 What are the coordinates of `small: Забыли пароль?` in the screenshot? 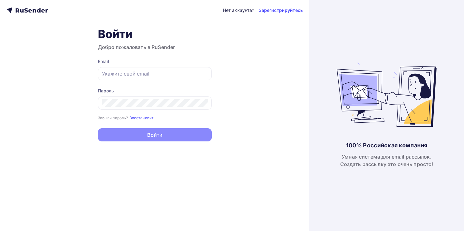 It's located at (113, 117).